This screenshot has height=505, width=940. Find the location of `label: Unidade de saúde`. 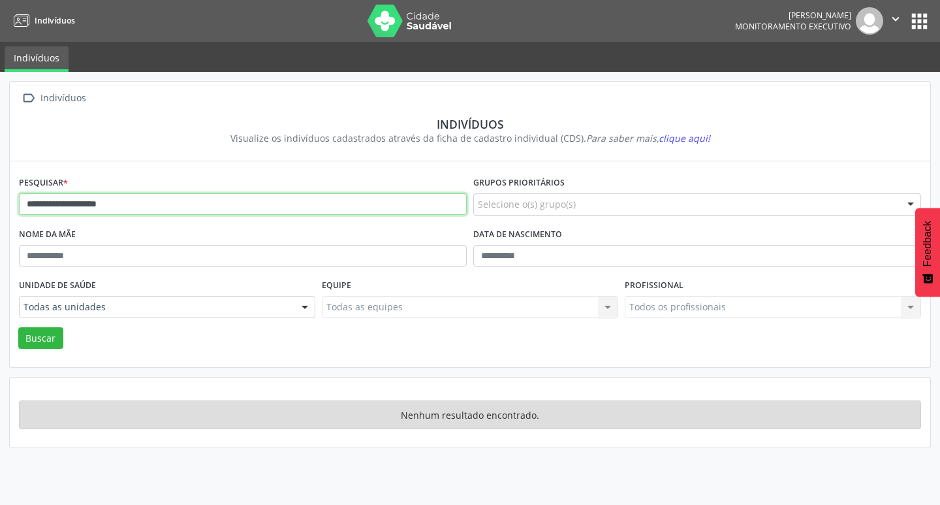

label: Unidade de saúde is located at coordinates (57, 285).